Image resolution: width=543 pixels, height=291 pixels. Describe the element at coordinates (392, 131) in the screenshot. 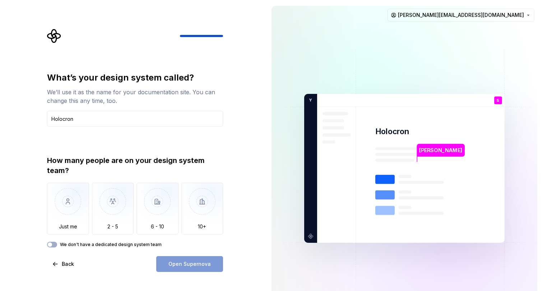

I see `p: Holocron` at that location.